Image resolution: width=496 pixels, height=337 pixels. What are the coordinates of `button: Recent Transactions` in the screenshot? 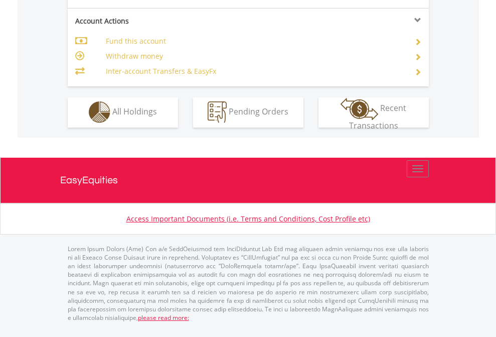 It's located at (374, 112).